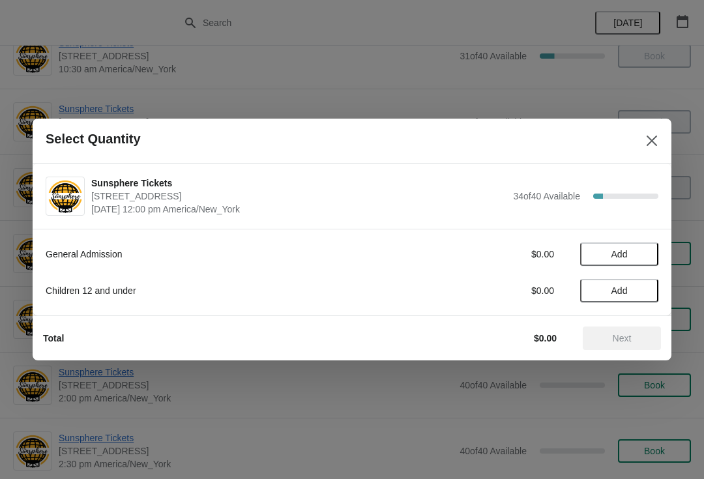 The height and width of the screenshot is (479, 704). I want to click on img: Sunsphere Tickets | 810 Clinch Avenue, Knoxville, TN, USA | September 25 | 12:00 pm America/New_York, so click(65, 196).